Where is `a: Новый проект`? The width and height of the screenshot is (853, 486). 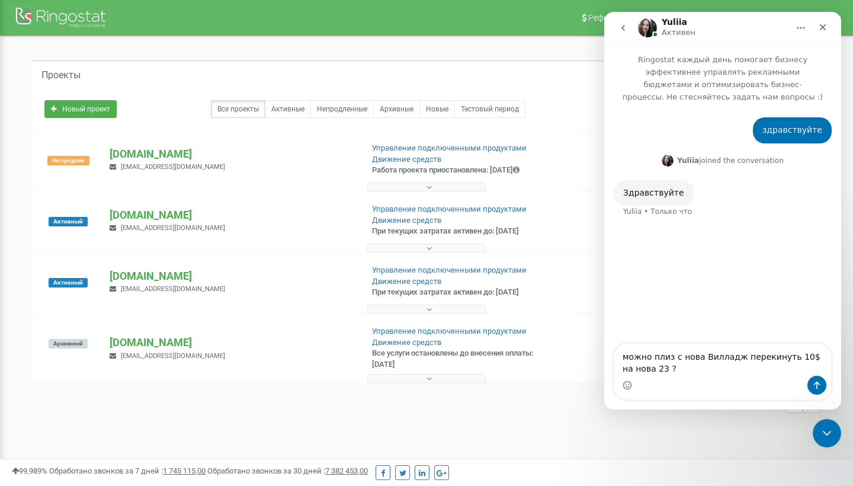 a: Новый проект is located at coordinates (81, 109).